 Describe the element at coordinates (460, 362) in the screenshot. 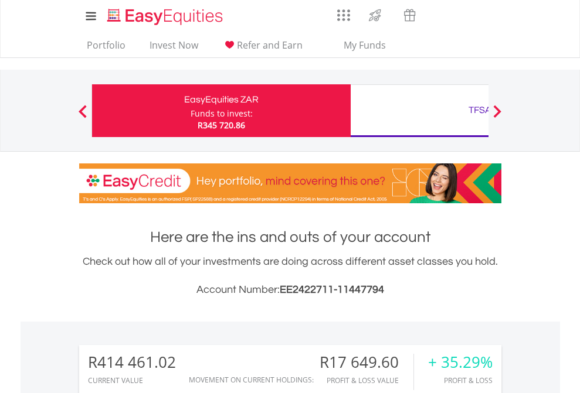

I see `div: + 35.29%` at that location.